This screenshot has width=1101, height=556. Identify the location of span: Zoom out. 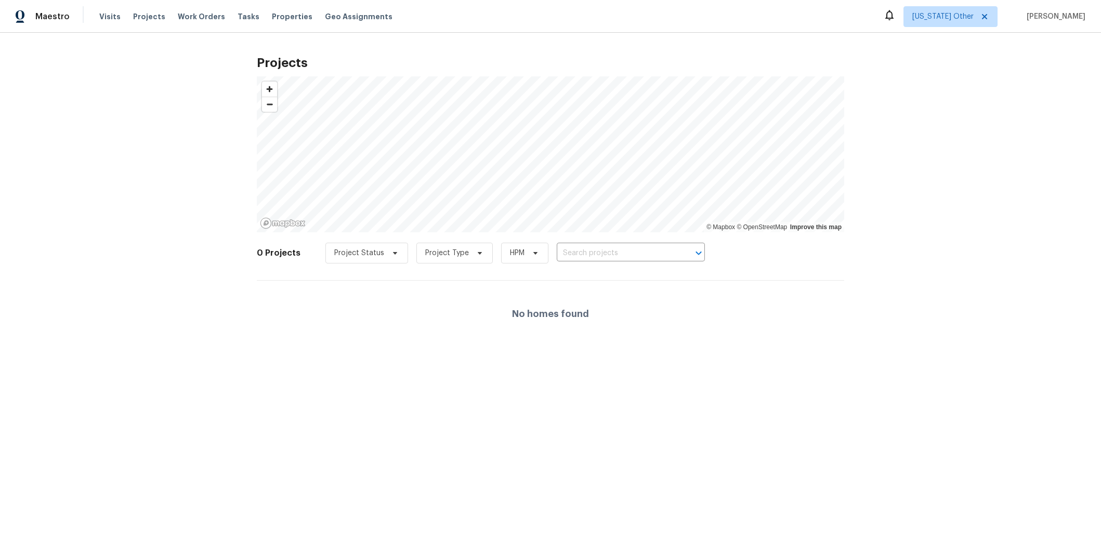
(269, 105).